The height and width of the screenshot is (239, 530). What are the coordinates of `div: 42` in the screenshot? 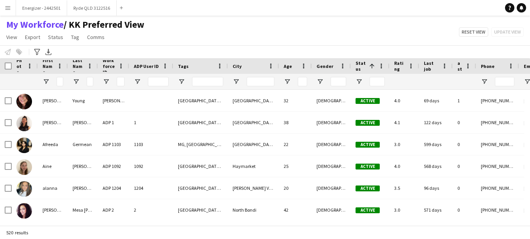 It's located at (296, 210).